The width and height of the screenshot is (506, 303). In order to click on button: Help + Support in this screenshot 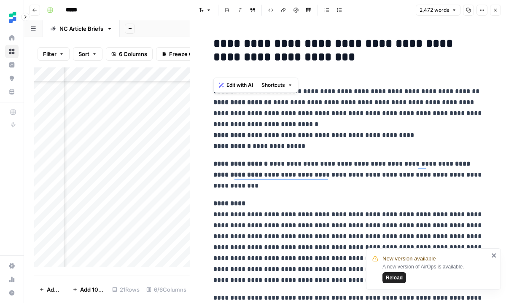, I will do `click(12, 293)`.